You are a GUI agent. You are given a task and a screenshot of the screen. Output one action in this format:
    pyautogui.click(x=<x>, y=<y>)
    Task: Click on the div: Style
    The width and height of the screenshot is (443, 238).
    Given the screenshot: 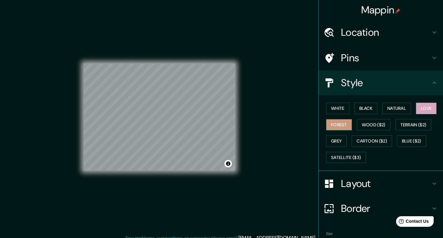 What is the action you would take?
    pyautogui.click(x=380, y=83)
    